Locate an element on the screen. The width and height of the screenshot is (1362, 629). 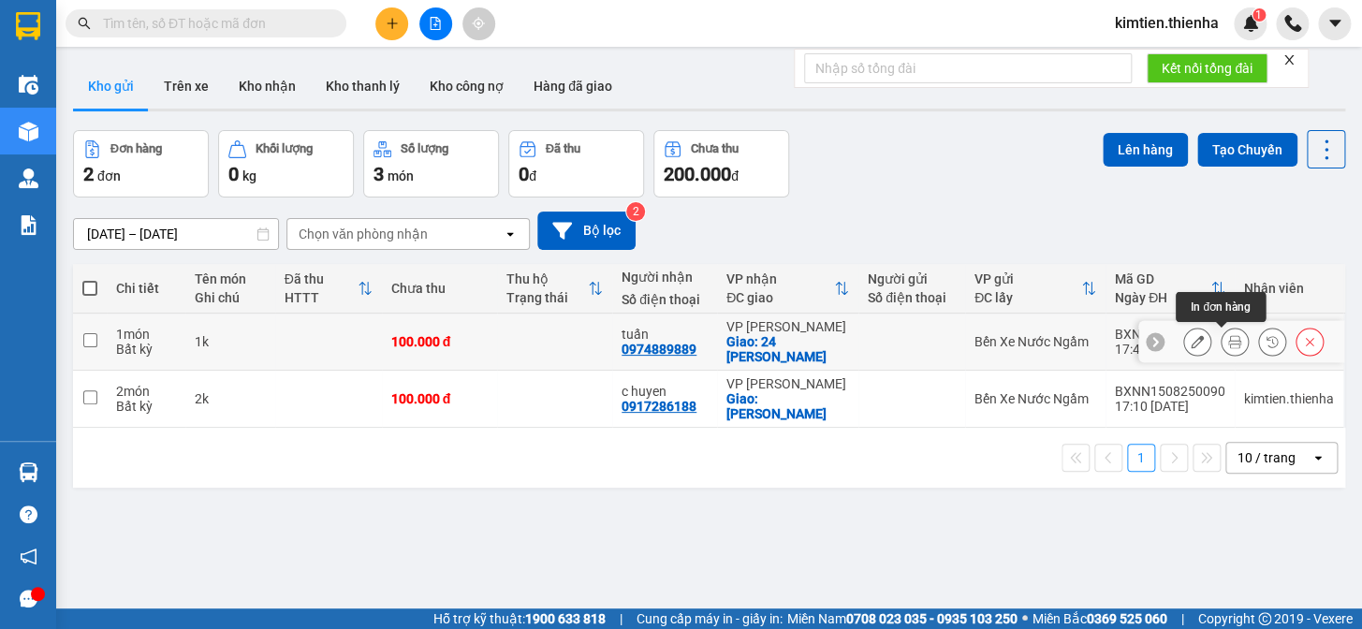
span: message is located at coordinates (28, 598).